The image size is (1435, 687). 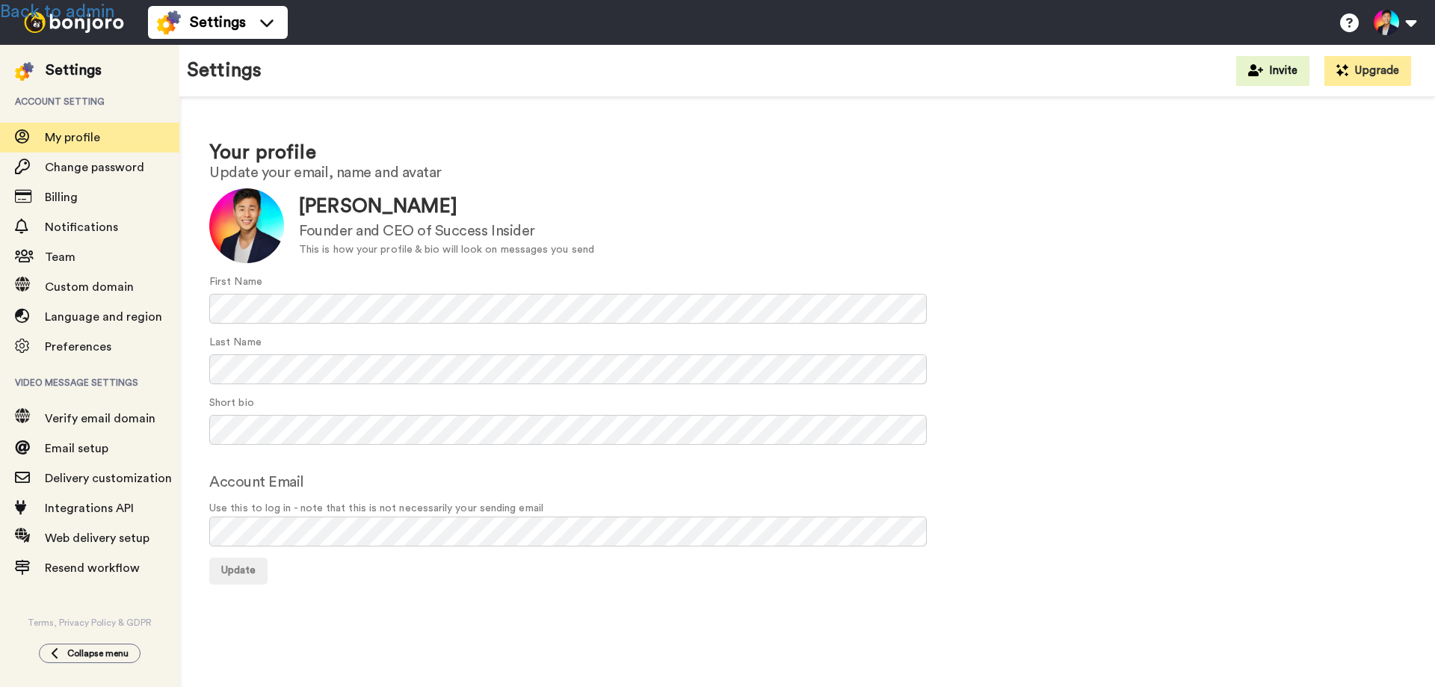 What do you see at coordinates (94, 167) in the screenshot?
I see `span: Change password` at bounding box center [94, 167].